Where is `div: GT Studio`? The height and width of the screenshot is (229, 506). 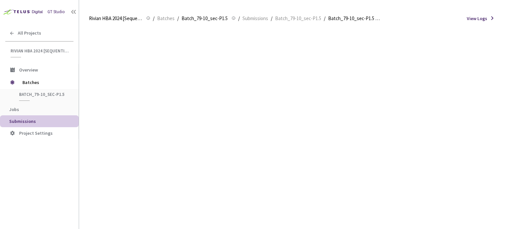 div: GT Studio is located at coordinates (56, 12).